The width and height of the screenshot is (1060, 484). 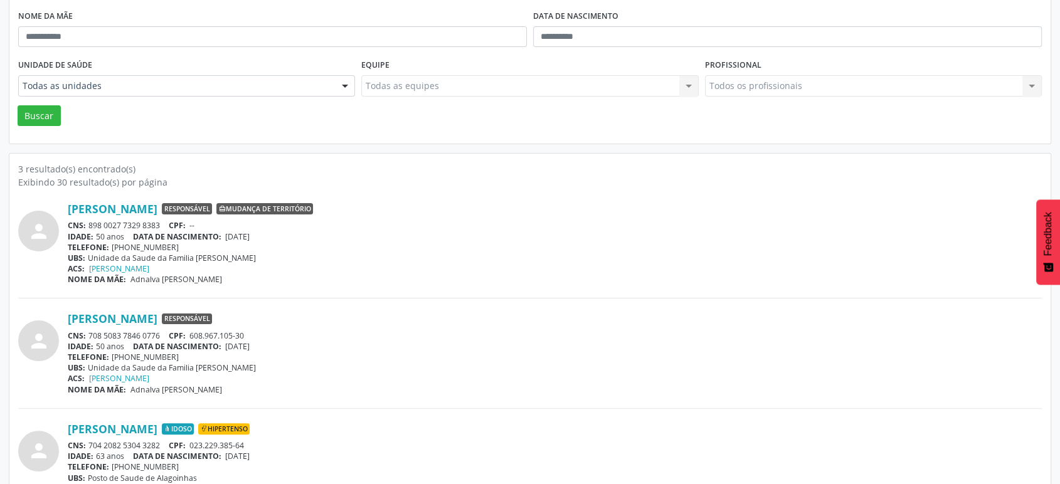 I want to click on label: Profissional, so click(x=733, y=65).